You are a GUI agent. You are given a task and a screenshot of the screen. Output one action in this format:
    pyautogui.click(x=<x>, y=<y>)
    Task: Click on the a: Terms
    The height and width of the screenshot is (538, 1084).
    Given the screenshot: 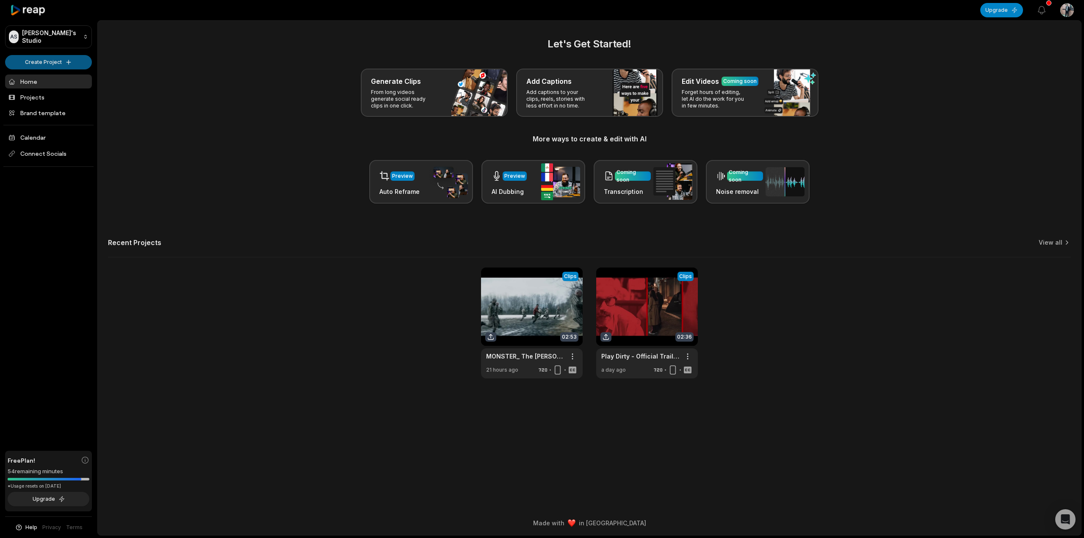 What is the action you would take?
    pyautogui.click(x=74, y=527)
    